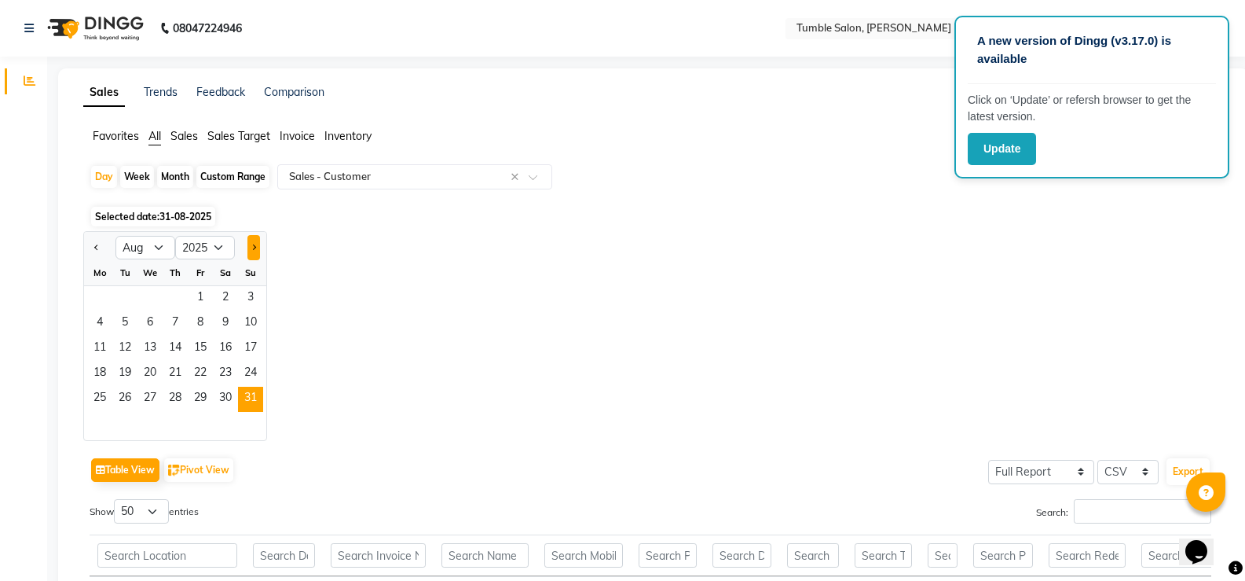 This screenshot has height=581, width=1245. I want to click on span: 9, so click(225, 324).